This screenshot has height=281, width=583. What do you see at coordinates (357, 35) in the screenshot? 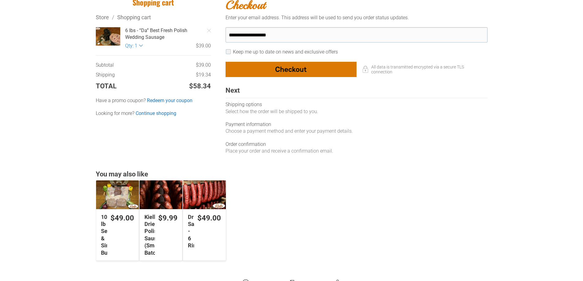
I see `input: Your email address` at bounding box center [357, 35].